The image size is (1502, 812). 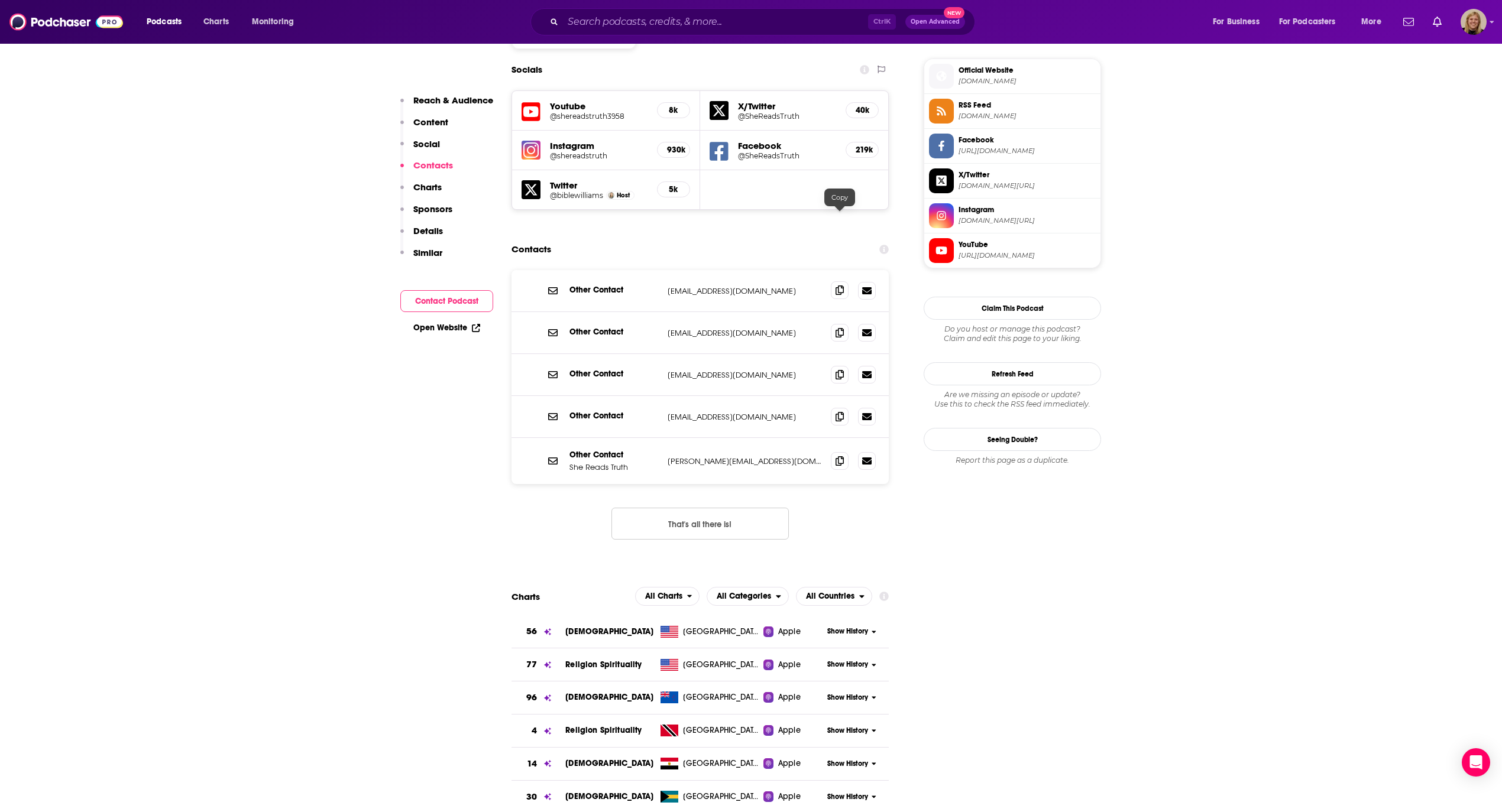 What do you see at coordinates (1027, 256) in the screenshot?
I see `span: https://www.youtube.com/@shereadstruth3958` at bounding box center [1027, 256].